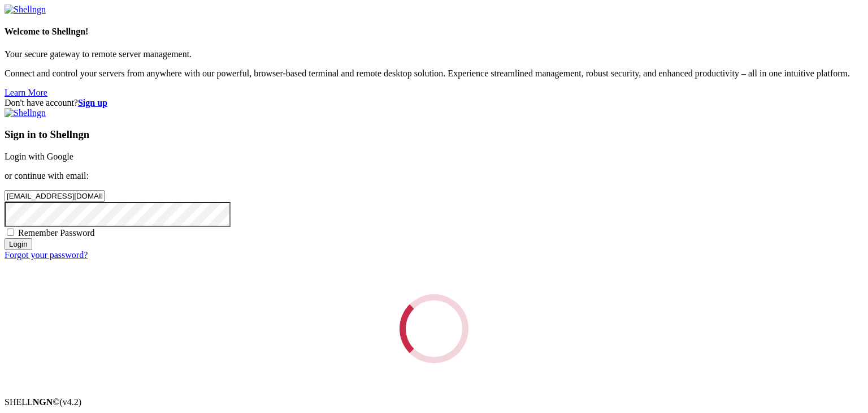 The width and height of the screenshot is (868, 413). What do you see at coordinates (43, 401) in the screenshot?
I see `span: SHELL ©` at bounding box center [43, 401].